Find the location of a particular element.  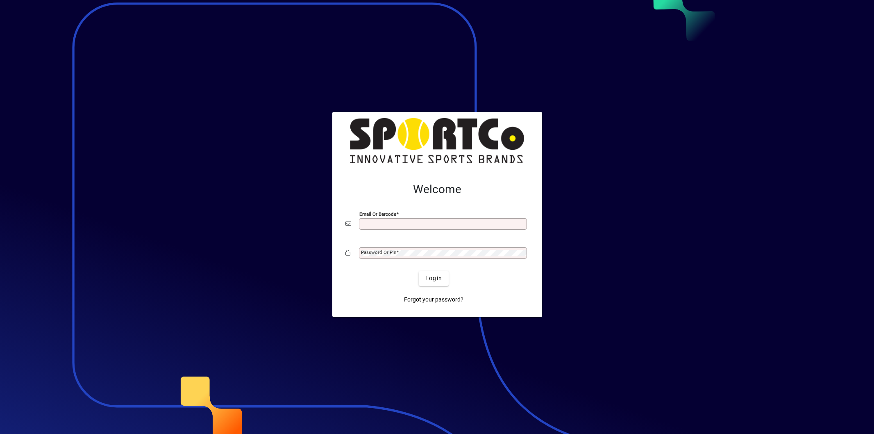

button: Login is located at coordinates (434, 278).